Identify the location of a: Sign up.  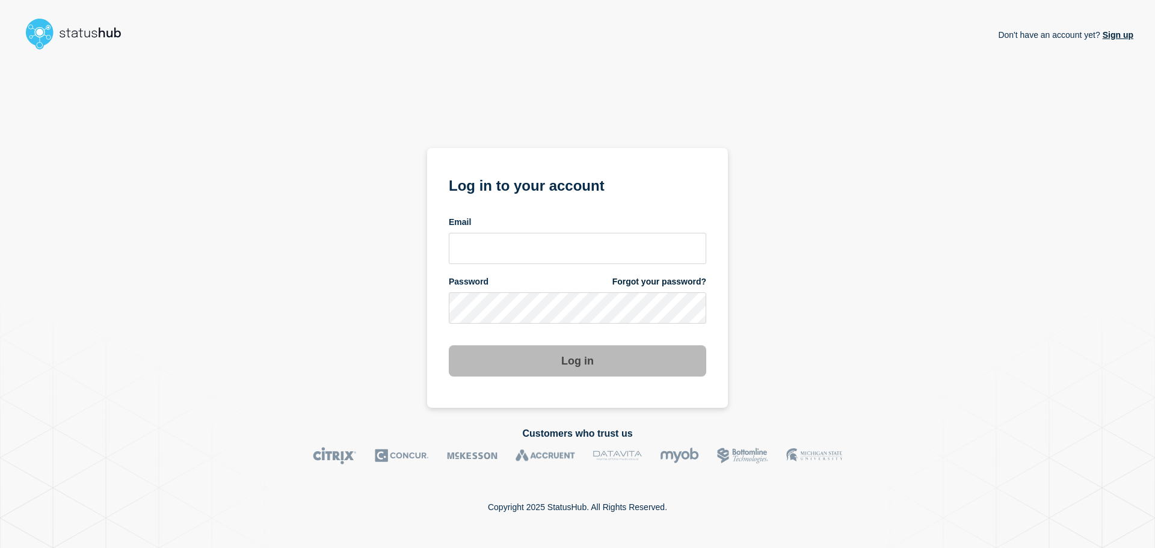
(1117, 35).